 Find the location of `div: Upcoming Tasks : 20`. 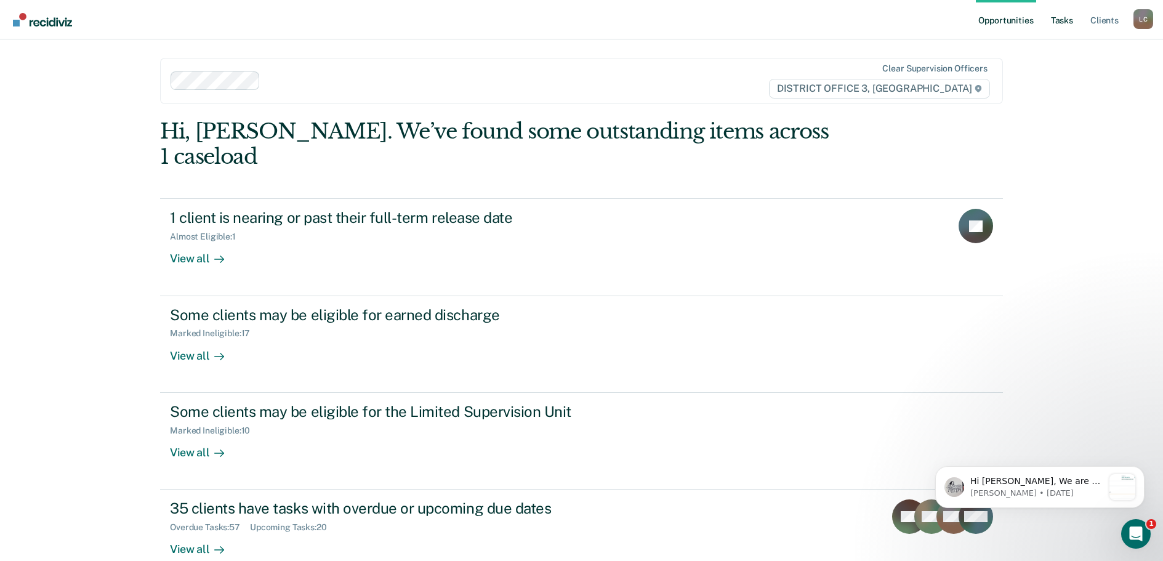

div: Upcoming Tasks : 20 is located at coordinates (293, 527).